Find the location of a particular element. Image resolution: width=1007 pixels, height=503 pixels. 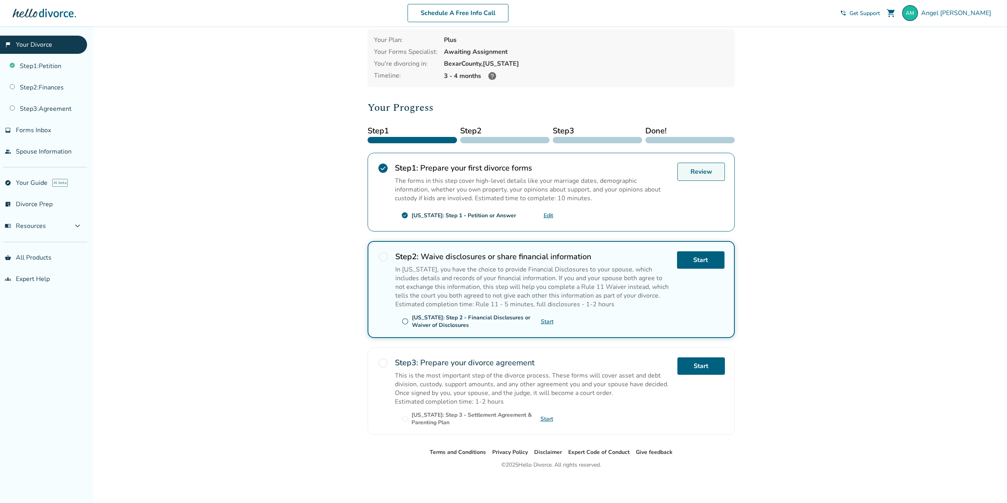

div: Plus is located at coordinates (586, 40).